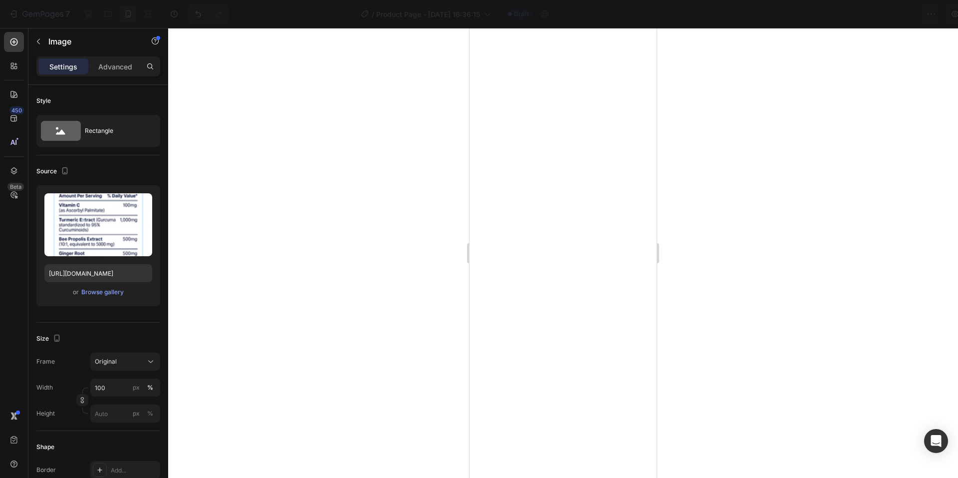 The image size is (958, 478). What do you see at coordinates (67, 14) in the screenshot?
I see `p: 7` at bounding box center [67, 14].